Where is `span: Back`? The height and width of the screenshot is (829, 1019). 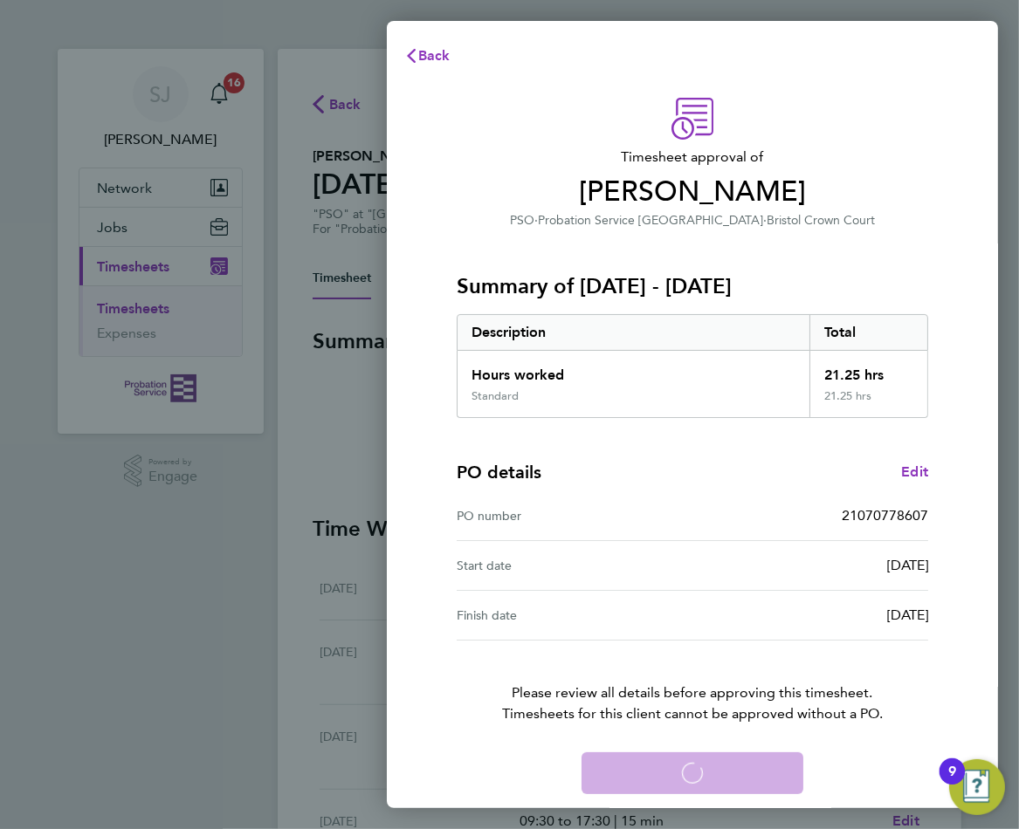 span: Back is located at coordinates (434, 55).